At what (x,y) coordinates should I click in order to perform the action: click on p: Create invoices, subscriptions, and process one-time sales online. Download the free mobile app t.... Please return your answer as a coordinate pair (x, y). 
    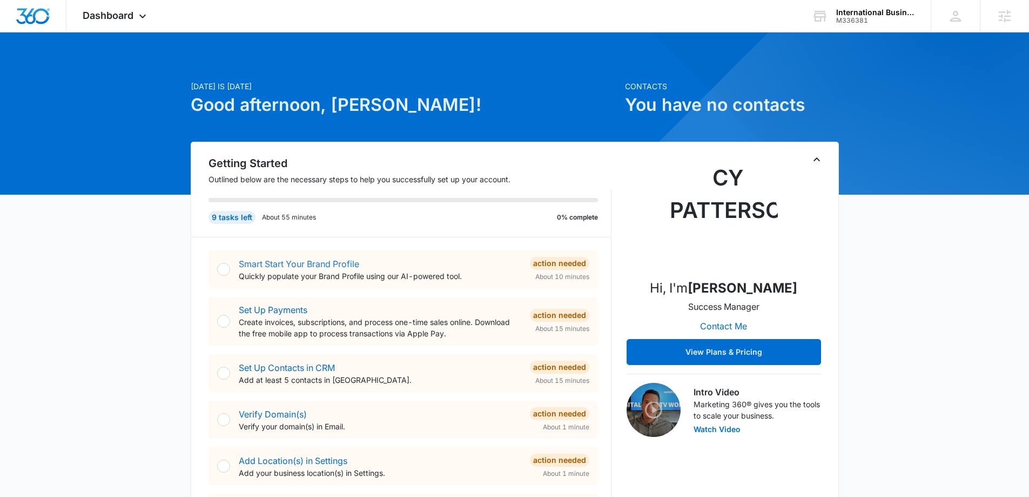
    Looking at the image, I should click on (380, 327).